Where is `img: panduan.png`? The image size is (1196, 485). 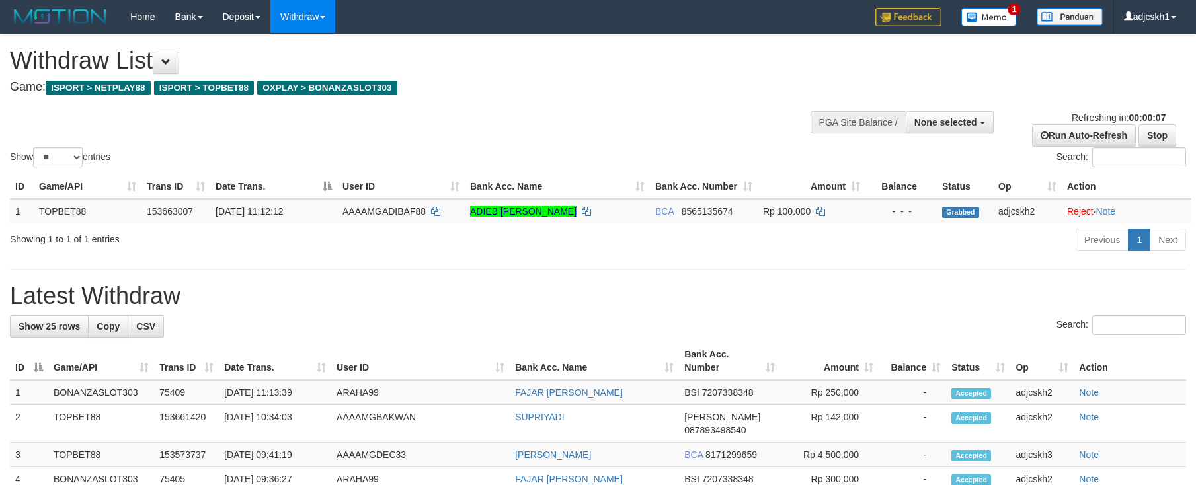 img: panduan.png is located at coordinates (1069, 17).